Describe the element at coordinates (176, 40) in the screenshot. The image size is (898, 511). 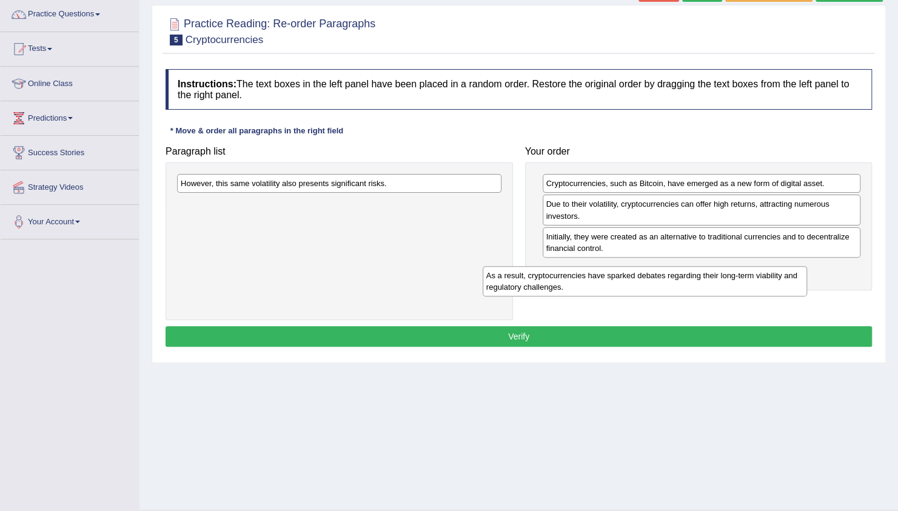
I see `span: 5` at that location.